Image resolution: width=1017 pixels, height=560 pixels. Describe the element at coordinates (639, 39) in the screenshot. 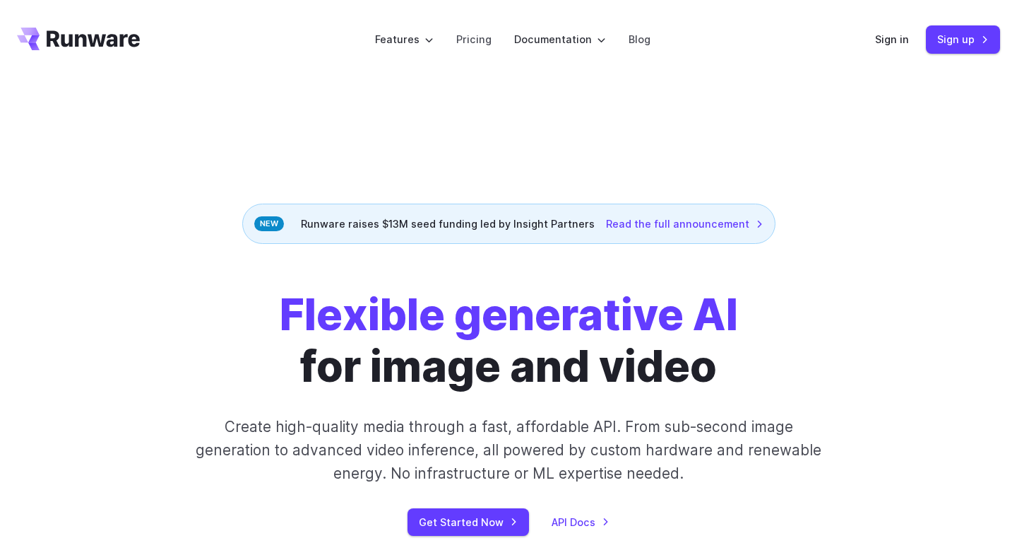

I see `a: Blog` at that location.